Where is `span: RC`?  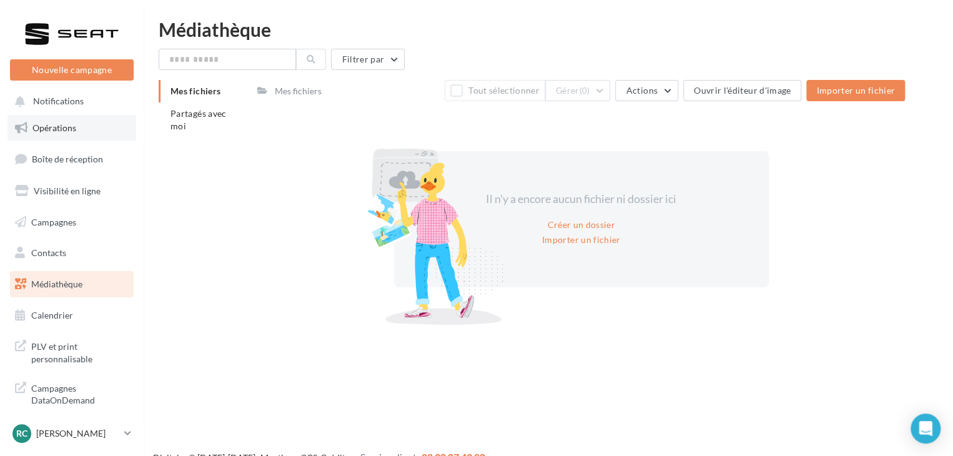 span: RC is located at coordinates (22, 434).